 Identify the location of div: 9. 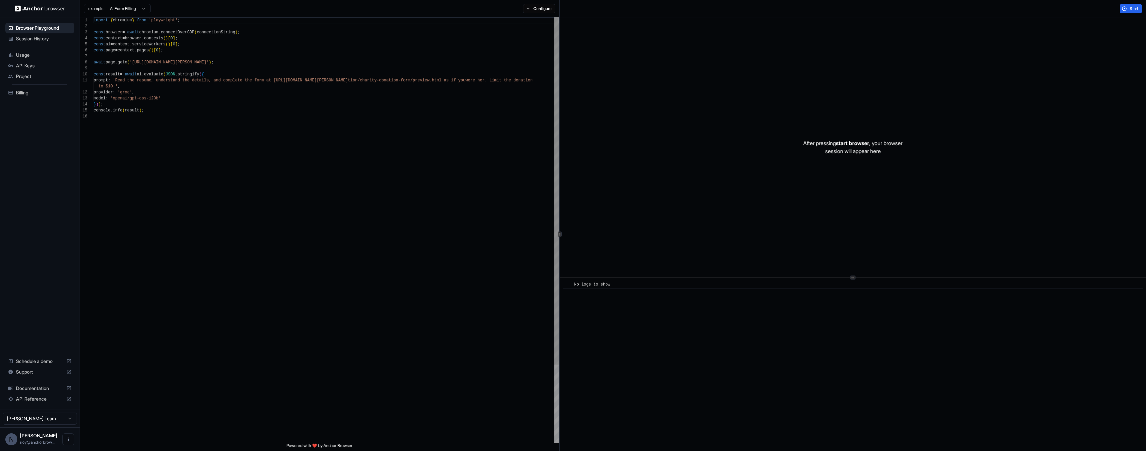
(84, 68).